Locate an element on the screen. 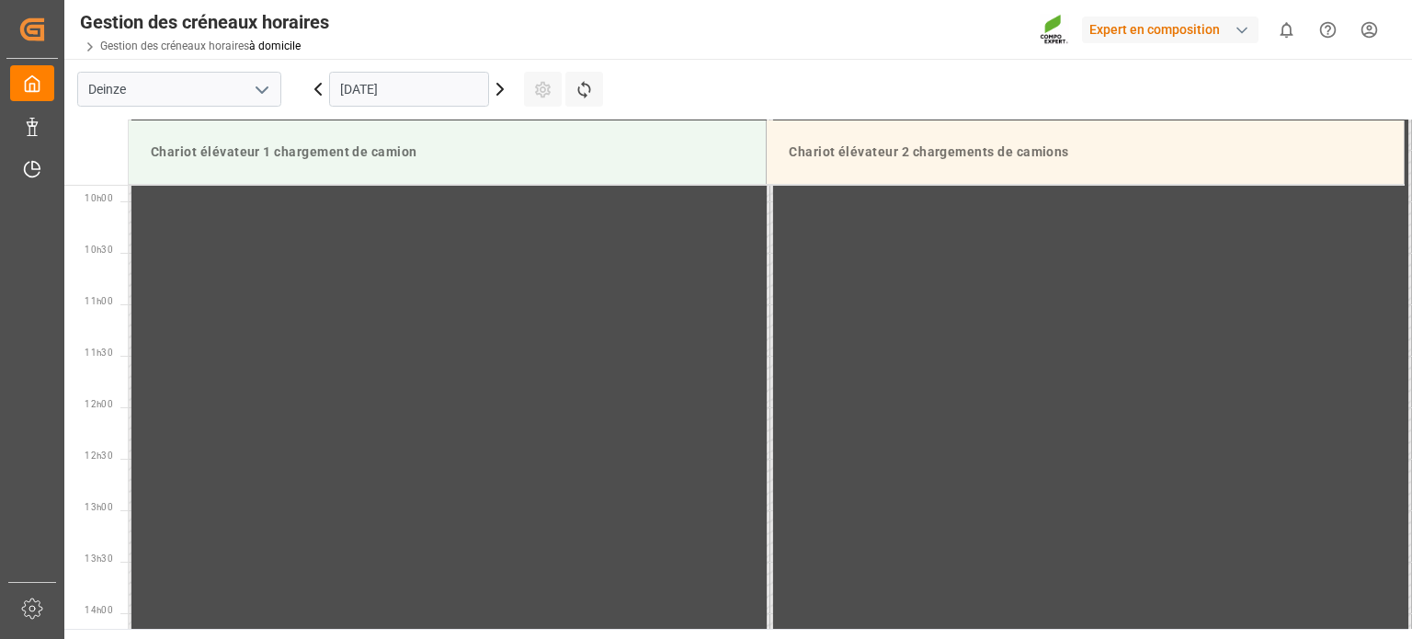 The width and height of the screenshot is (1412, 639). img: Screenshot%202023-09-29%20at%2010.02.21.png_1712312052.png is located at coordinates (1055, 29).